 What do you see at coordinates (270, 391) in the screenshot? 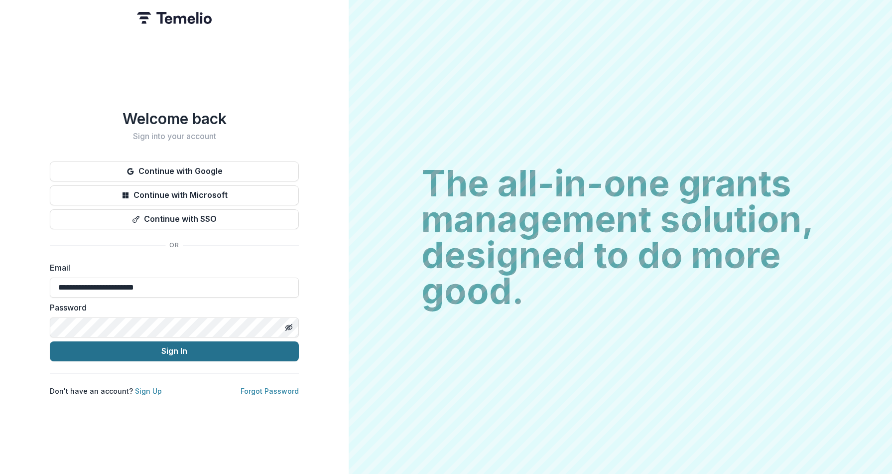
I see `a: Forgot Password` at bounding box center [270, 391].